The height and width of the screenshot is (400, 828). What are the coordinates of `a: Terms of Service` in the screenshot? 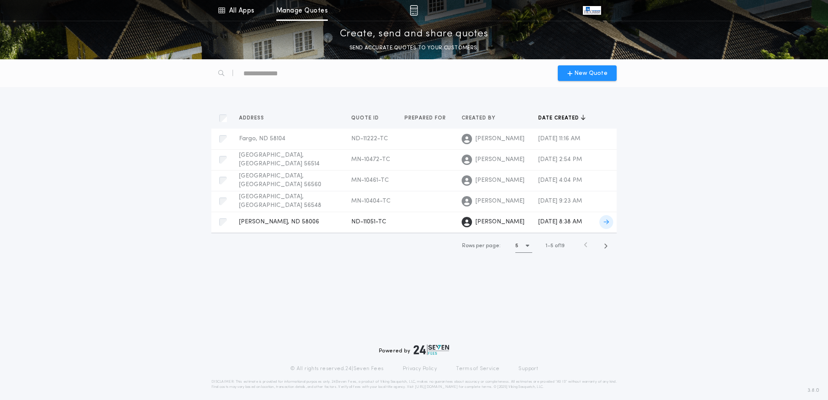 It's located at (478, 369).